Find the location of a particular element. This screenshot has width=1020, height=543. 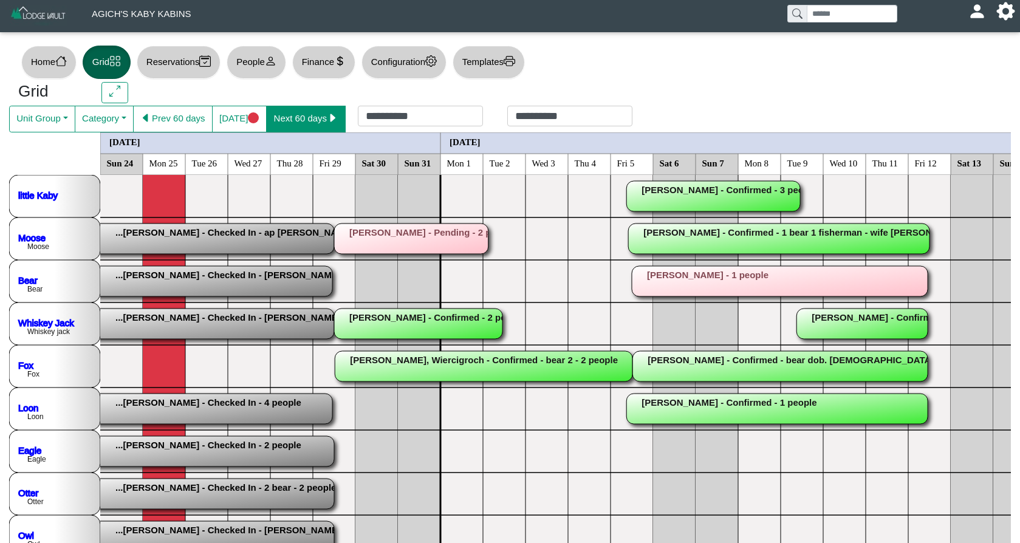

button: Reservationscalendar2 check is located at coordinates (179, 62).